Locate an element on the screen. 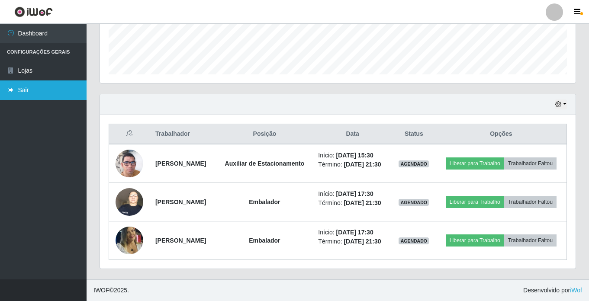 The image size is (589, 301). a: iWof is located at coordinates (576, 290).